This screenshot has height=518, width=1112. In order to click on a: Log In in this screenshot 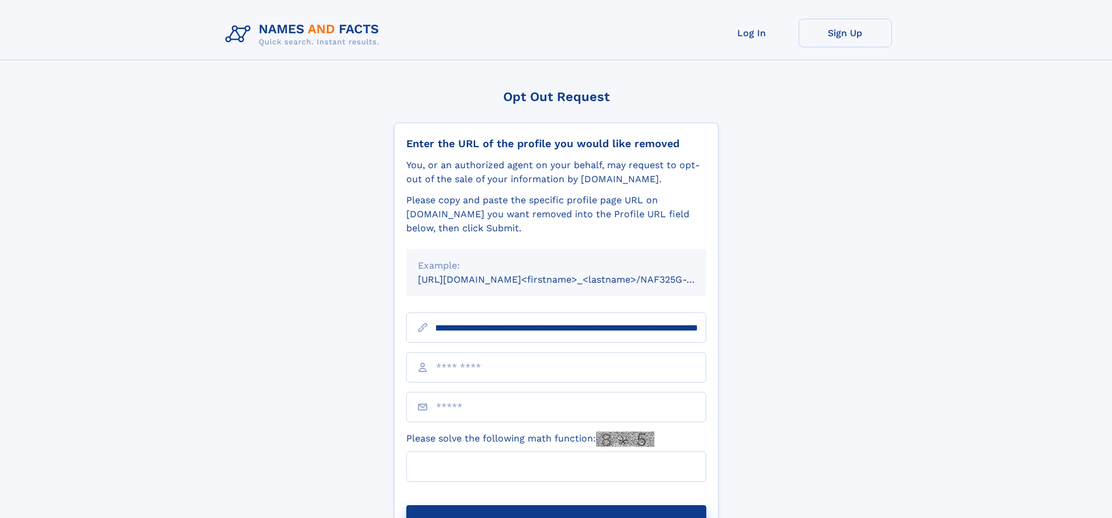, I will do `click(752, 33)`.